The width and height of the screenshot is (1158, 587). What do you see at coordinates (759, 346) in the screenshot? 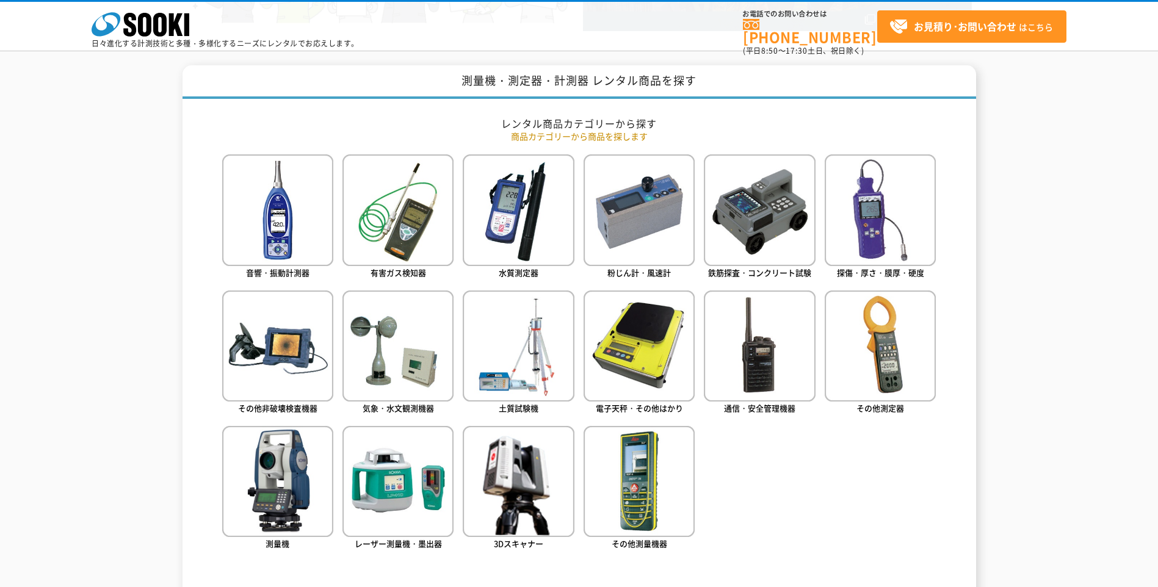
I see `img: 通信・安全管理機器` at bounding box center [759, 346].